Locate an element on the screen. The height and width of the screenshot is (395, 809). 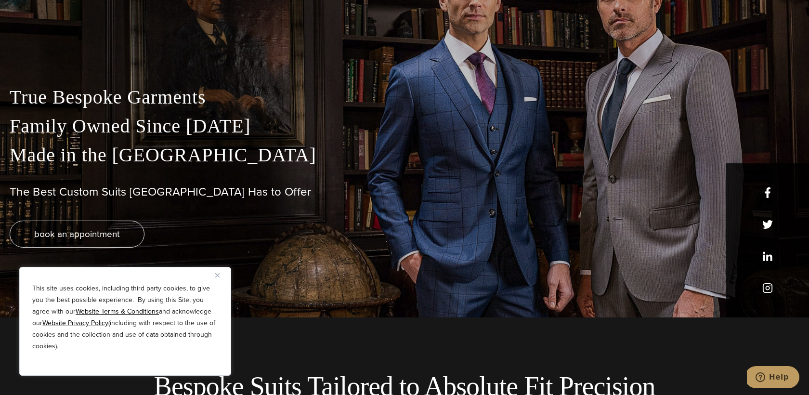
button: Close is located at coordinates (221, 275).